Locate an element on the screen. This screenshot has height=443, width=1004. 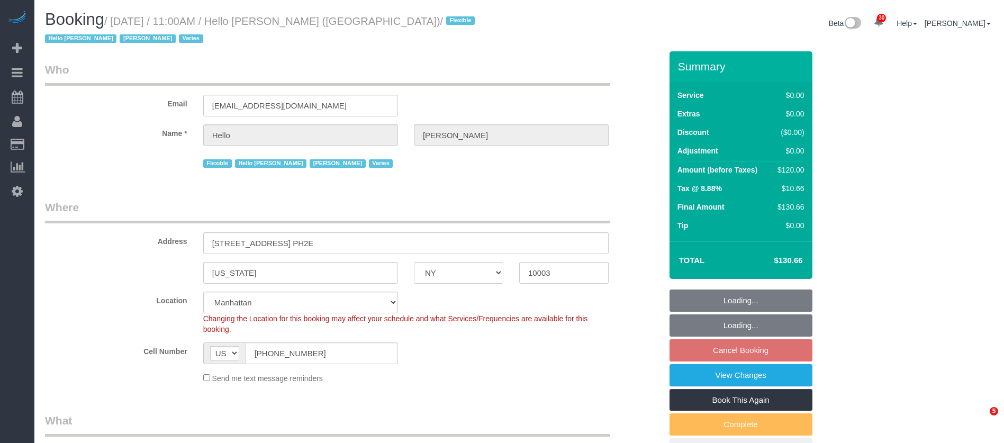
input: First Name is located at coordinates (301, 135).